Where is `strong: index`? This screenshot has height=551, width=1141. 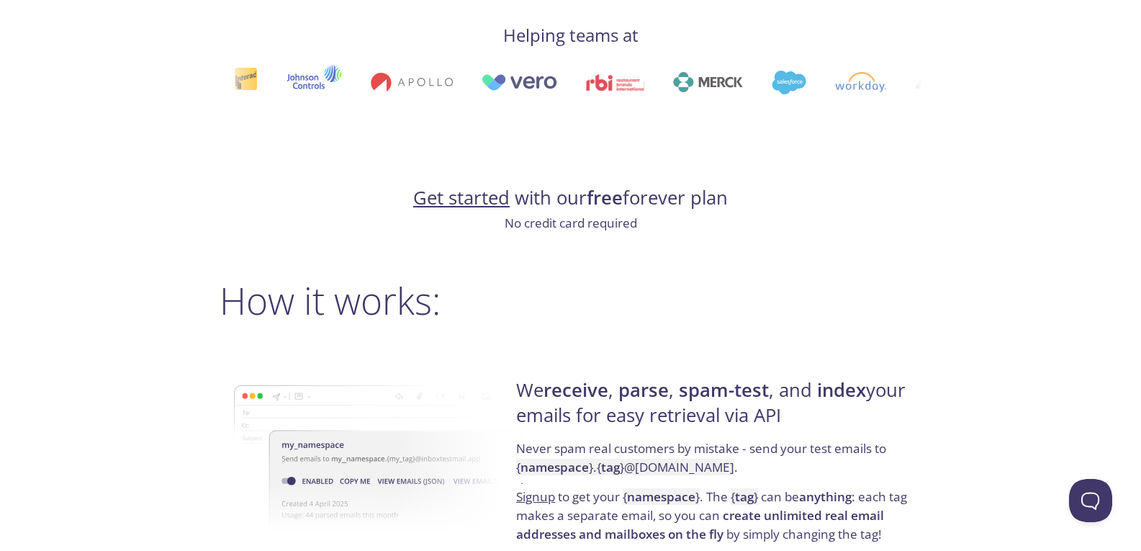
strong: index is located at coordinates (841, 389).